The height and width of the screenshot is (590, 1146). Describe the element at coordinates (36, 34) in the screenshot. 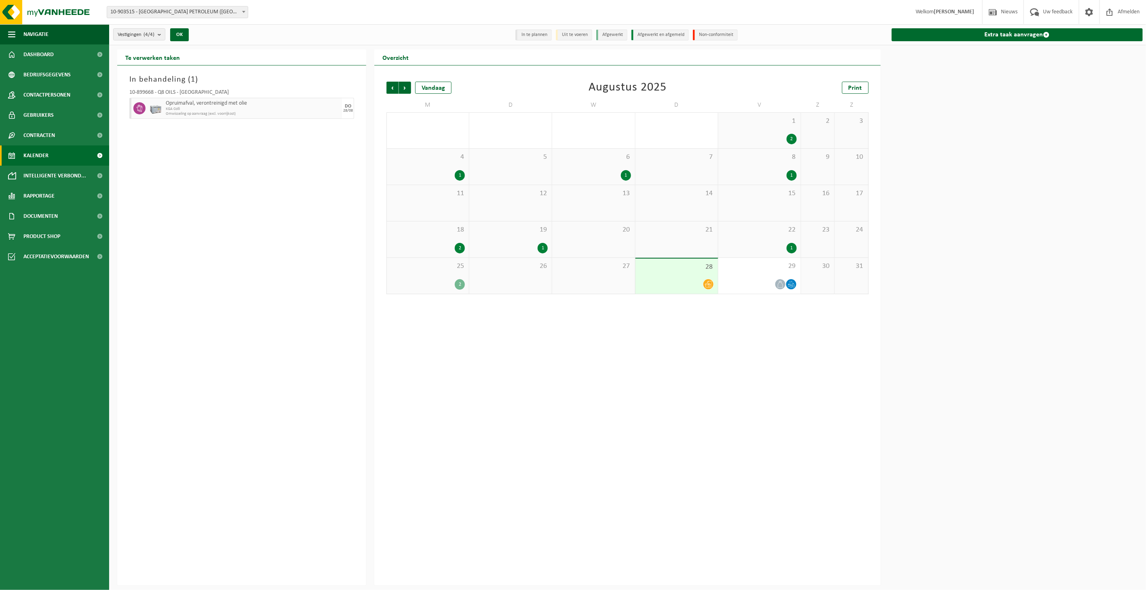

I see `span: Navigatie` at that location.